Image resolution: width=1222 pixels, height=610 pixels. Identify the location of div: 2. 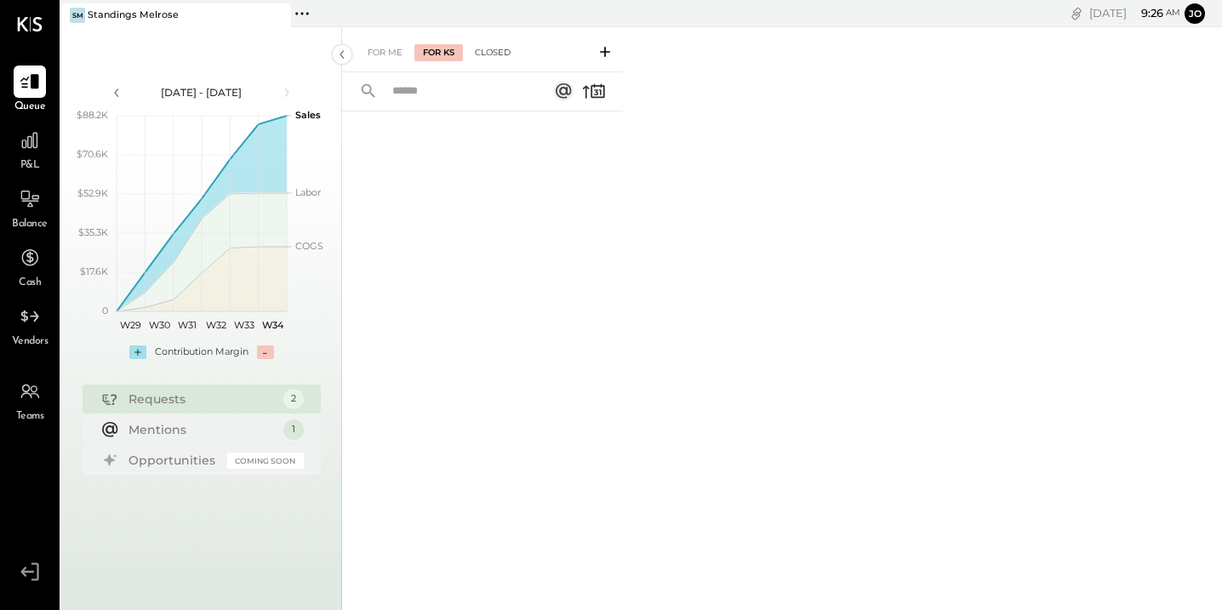
(294, 399).